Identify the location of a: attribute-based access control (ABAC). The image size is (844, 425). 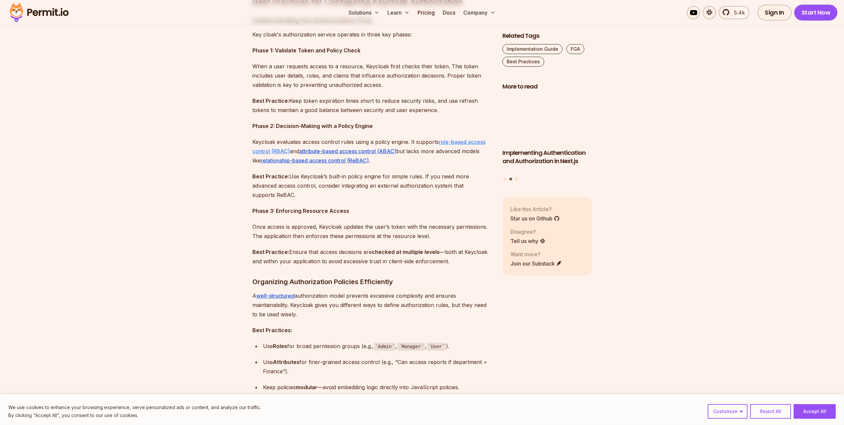
(347, 151).